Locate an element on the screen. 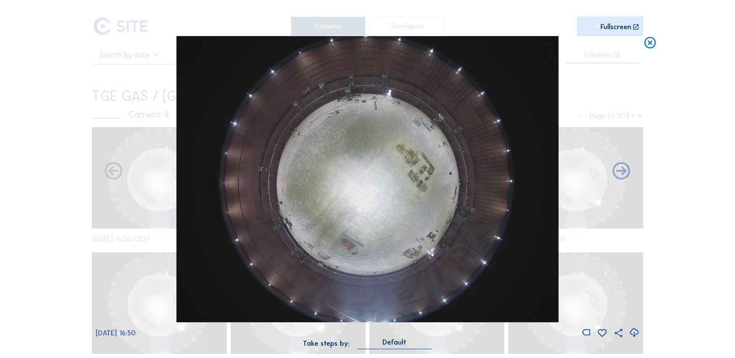 Image resolution: width=735 pixels, height=358 pixels. div: Take steps by: is located at coordinates (326, 344).